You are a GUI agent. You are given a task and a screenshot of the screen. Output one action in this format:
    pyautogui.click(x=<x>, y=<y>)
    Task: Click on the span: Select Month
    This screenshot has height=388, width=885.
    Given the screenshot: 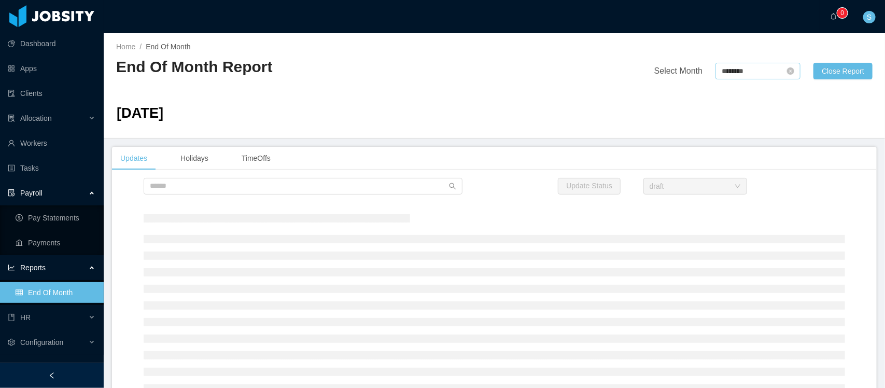 What is the action you would take?
    pyautogui.click(x=678, y=71)
    